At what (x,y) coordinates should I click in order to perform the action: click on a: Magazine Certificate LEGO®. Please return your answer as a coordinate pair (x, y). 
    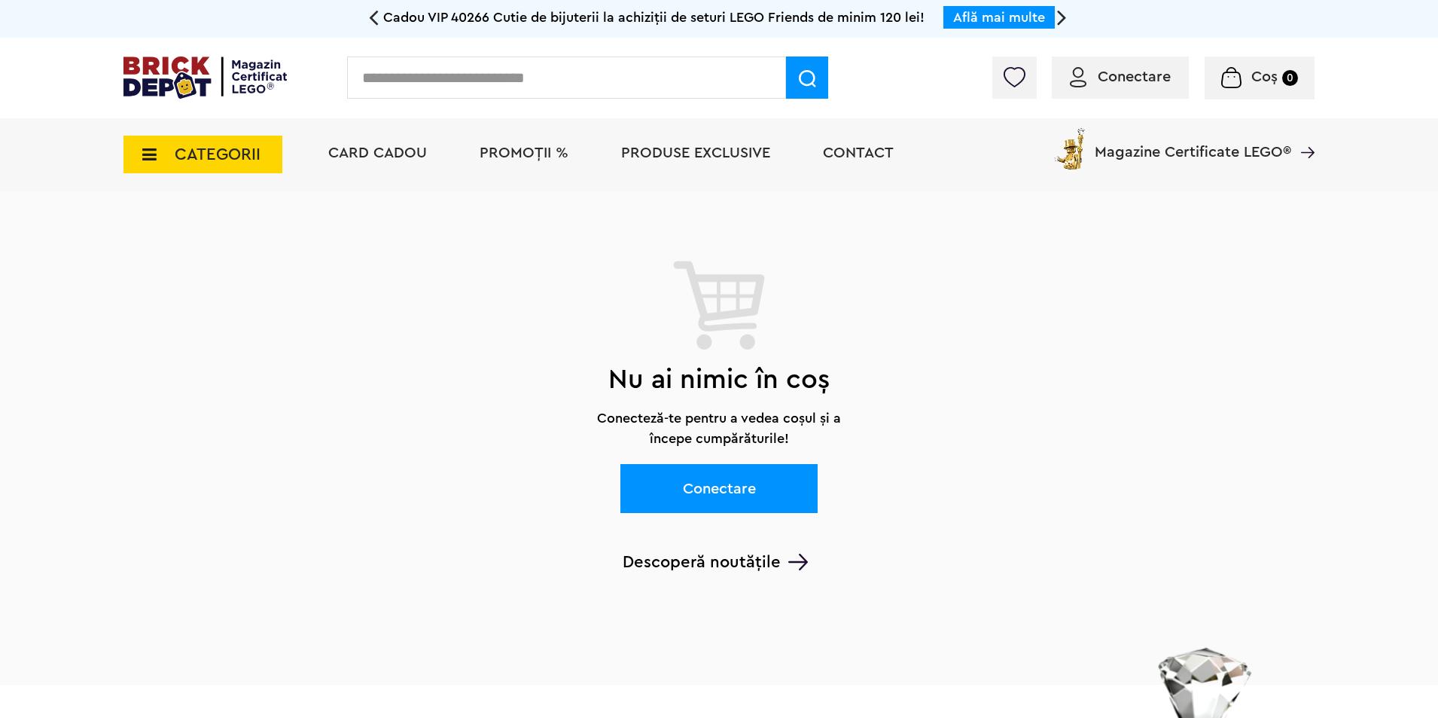
    Looking at the image, I should click on (1303, 133).